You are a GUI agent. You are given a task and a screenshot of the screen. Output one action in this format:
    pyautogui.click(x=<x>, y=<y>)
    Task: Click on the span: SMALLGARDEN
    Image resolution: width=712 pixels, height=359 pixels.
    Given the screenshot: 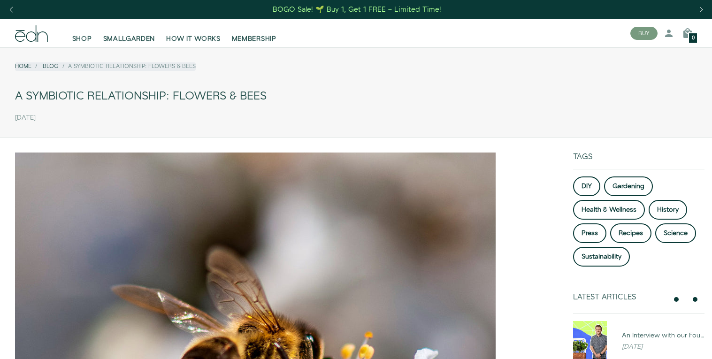 What is the action you would take?
    pyautogui.click(x=129, y=39)
    